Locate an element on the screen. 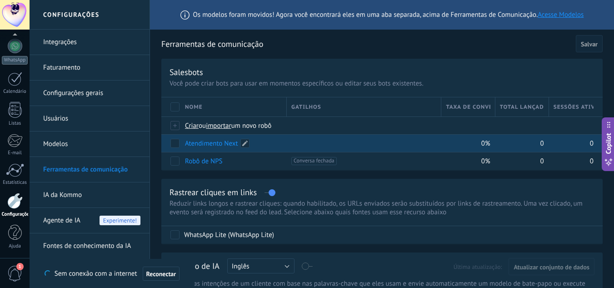  span: Criar is located at coordinates (192, 125).